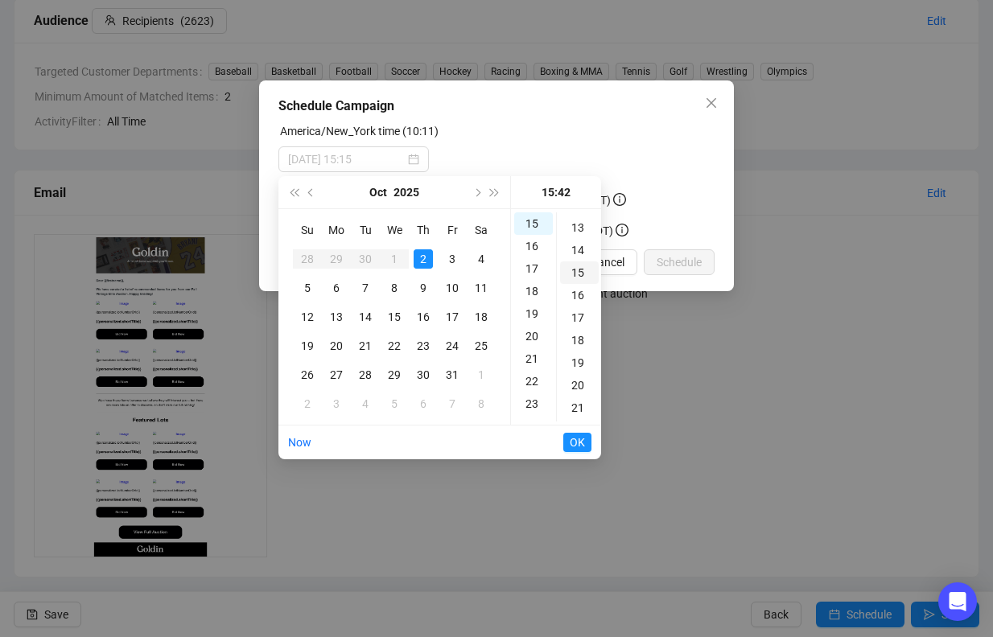  What do you see at coordinates (365, 259) in the screenshot?
I see `td: 2025-09-30` at bounding box center [365, 259].